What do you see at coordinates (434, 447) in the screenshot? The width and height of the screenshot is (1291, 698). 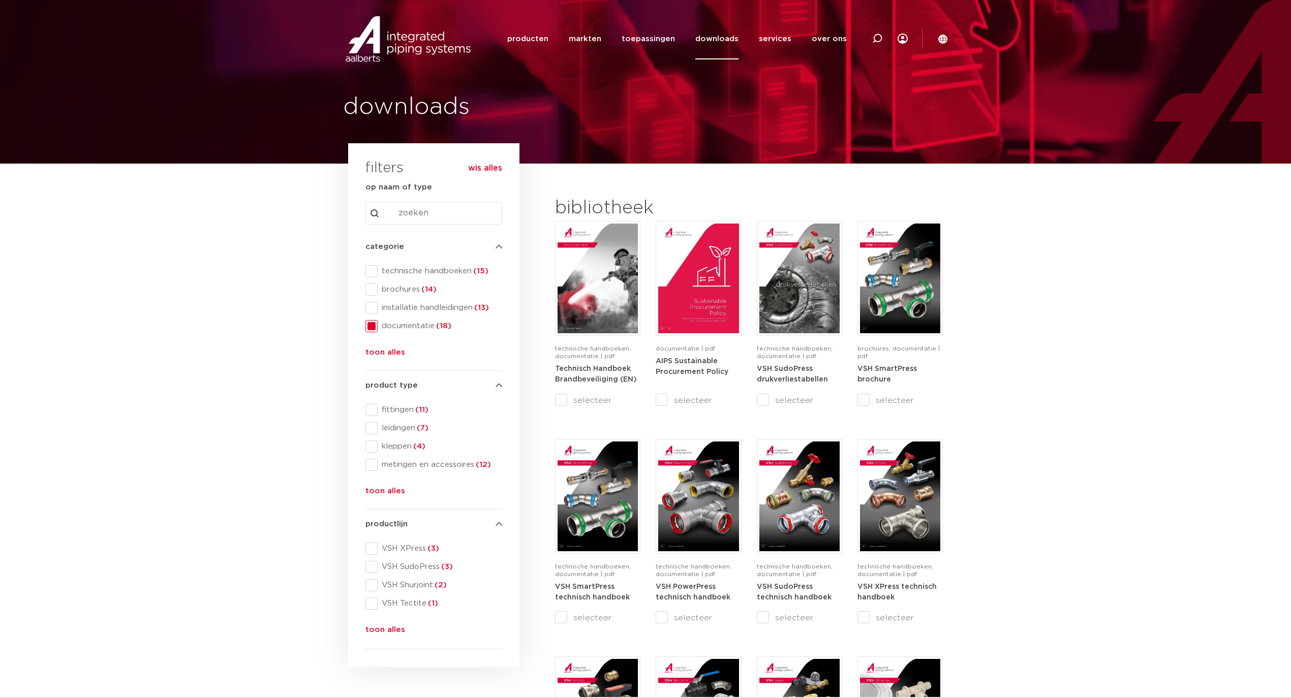 I see `div: kleppen(4)` at bounding box center [434, 447].